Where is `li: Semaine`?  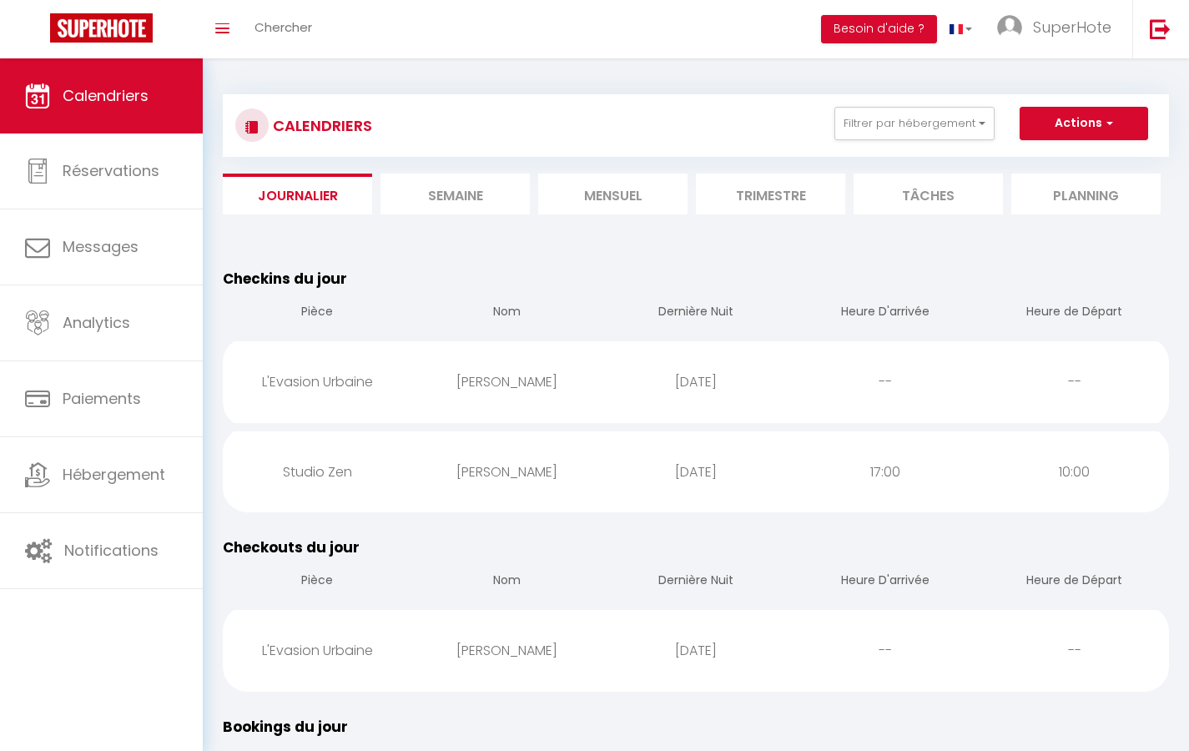
li: Semaine is located at coordinates (455, 194).